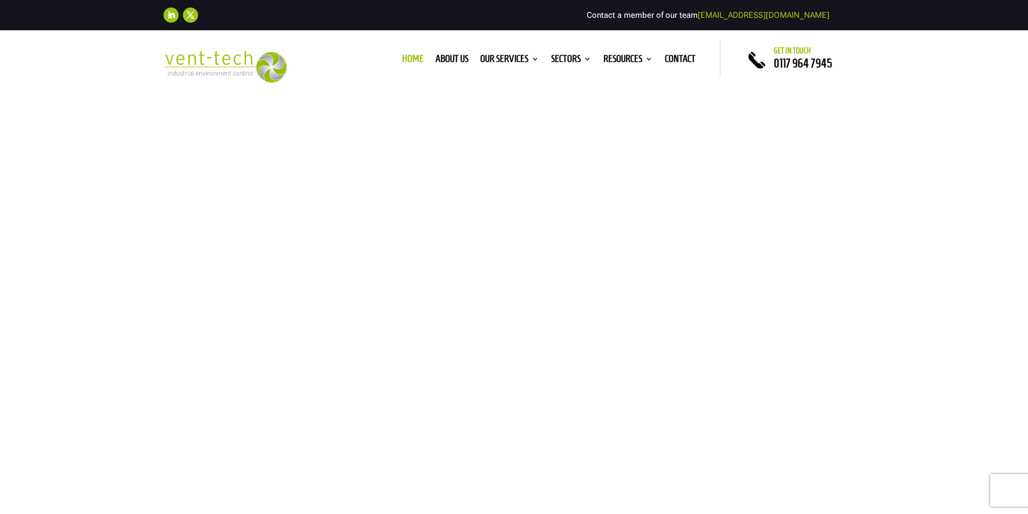  What do you see at coordinates (803, 63) in the screenshot?
I see `a: 0117 964 7945` at bounding box center [803, 63].